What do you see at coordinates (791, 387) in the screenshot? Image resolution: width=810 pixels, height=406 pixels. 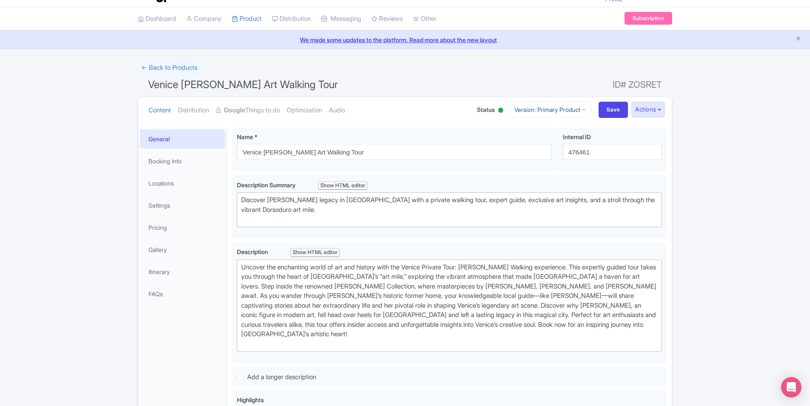 I see `div: Open Intercom Messenger` at bounding box center [791, 387].